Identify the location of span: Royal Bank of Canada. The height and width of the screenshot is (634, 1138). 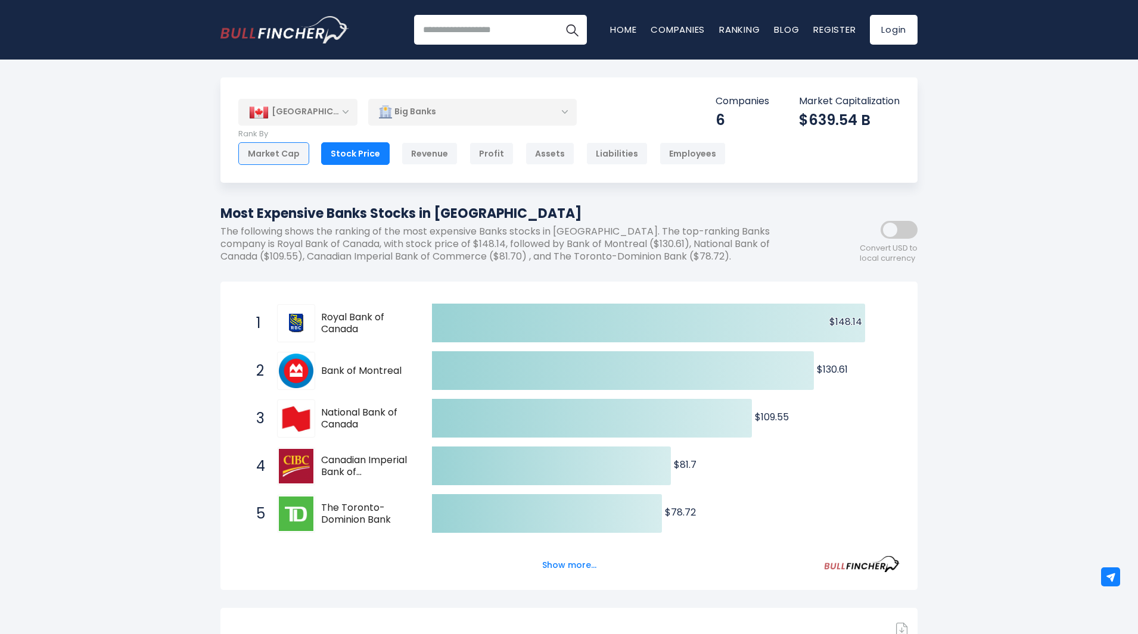
(366, 324).